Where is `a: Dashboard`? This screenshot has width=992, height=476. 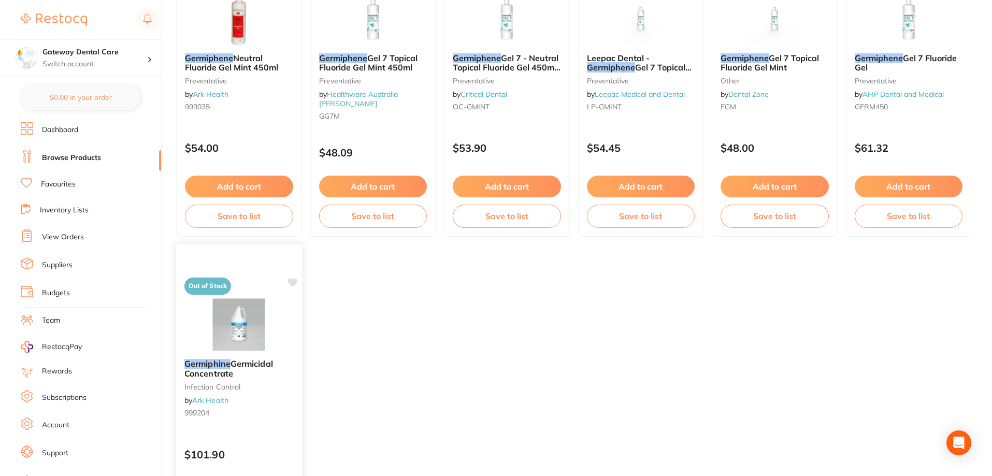
a: Dashboard is located at coordinates (60, 130).